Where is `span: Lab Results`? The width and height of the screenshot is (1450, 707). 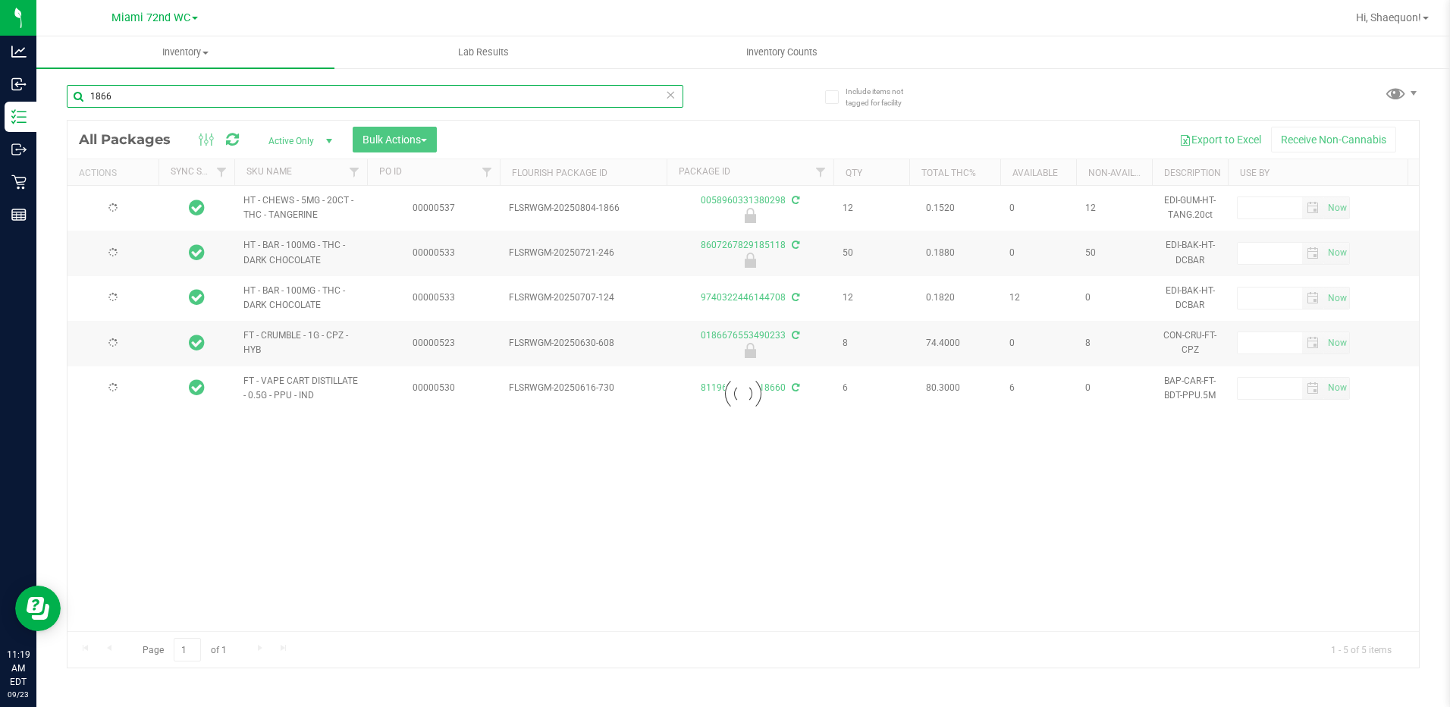
span: Lab Results is located at coordinates (483, 52).